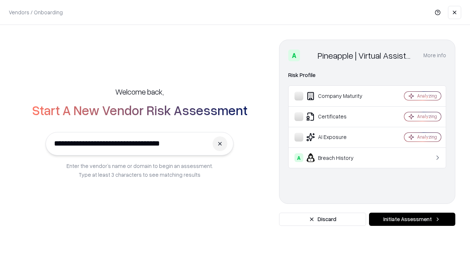 Image resolution: width=470 pixels, height=264 pixels. Describe the element at coordinates (366, 55) in the screenshot. I see `div: Pineapple | Virtual Assistant Agency` at that location.